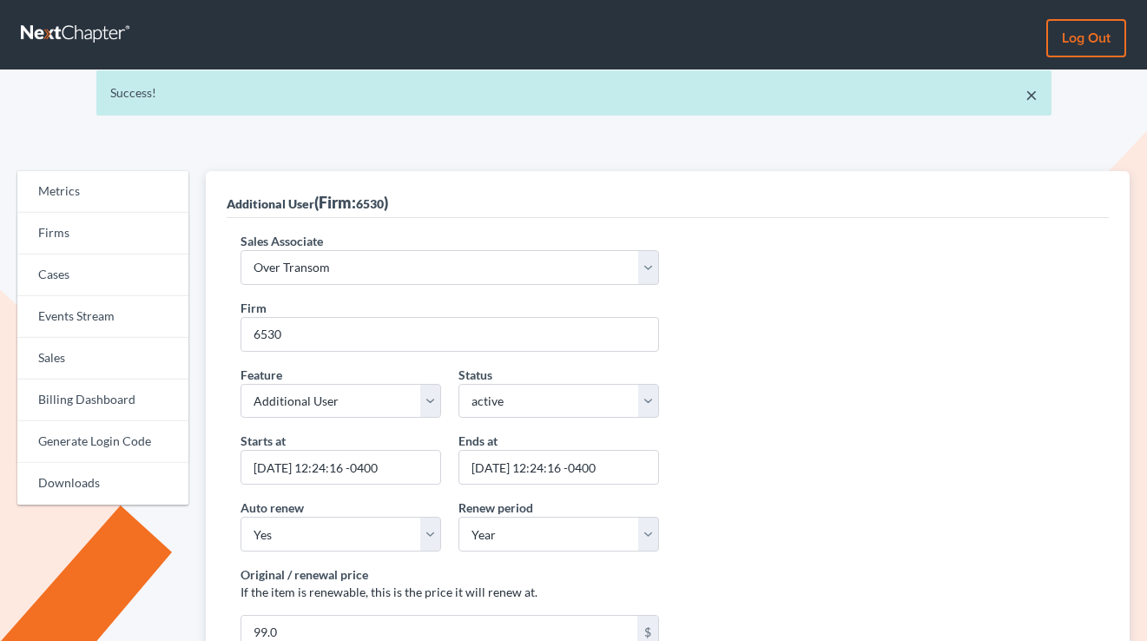  I want to click on a: Sales, so click(102, 359).